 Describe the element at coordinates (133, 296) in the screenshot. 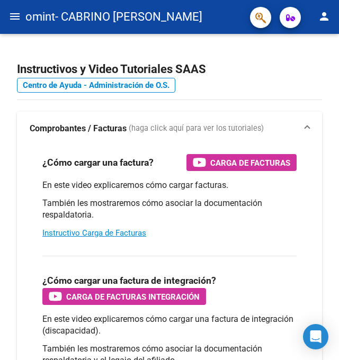

I see `span: Carga de Facturas Integración` at that location.